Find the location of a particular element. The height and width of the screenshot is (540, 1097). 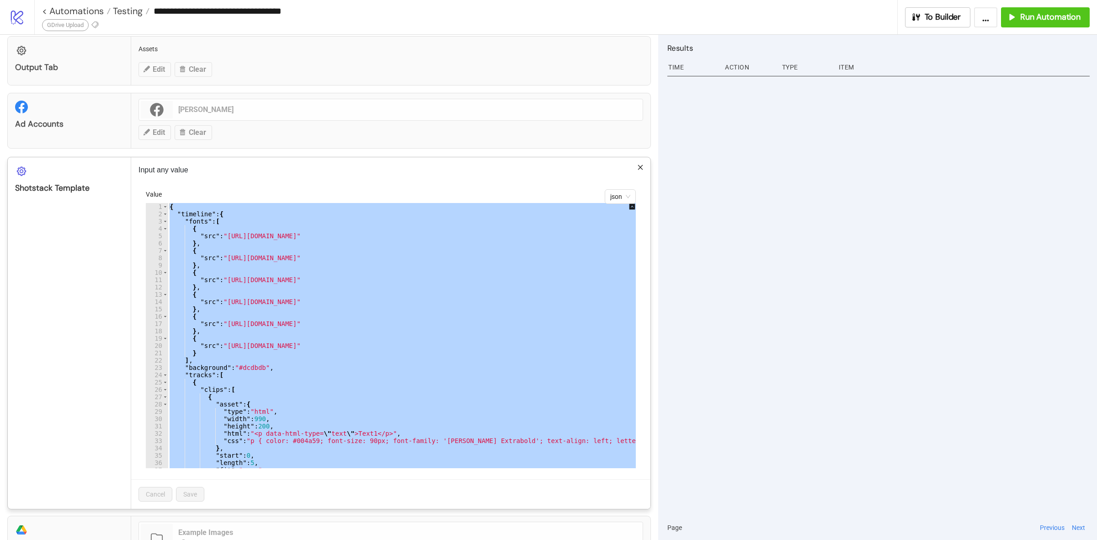

span: up-square is located at coordinates (632, 207).